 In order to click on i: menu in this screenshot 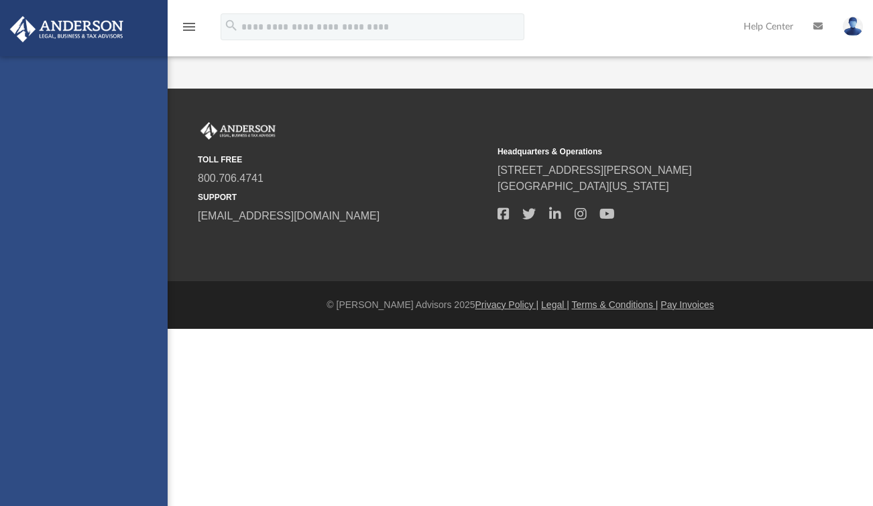, I will do `click(189, 27)`.